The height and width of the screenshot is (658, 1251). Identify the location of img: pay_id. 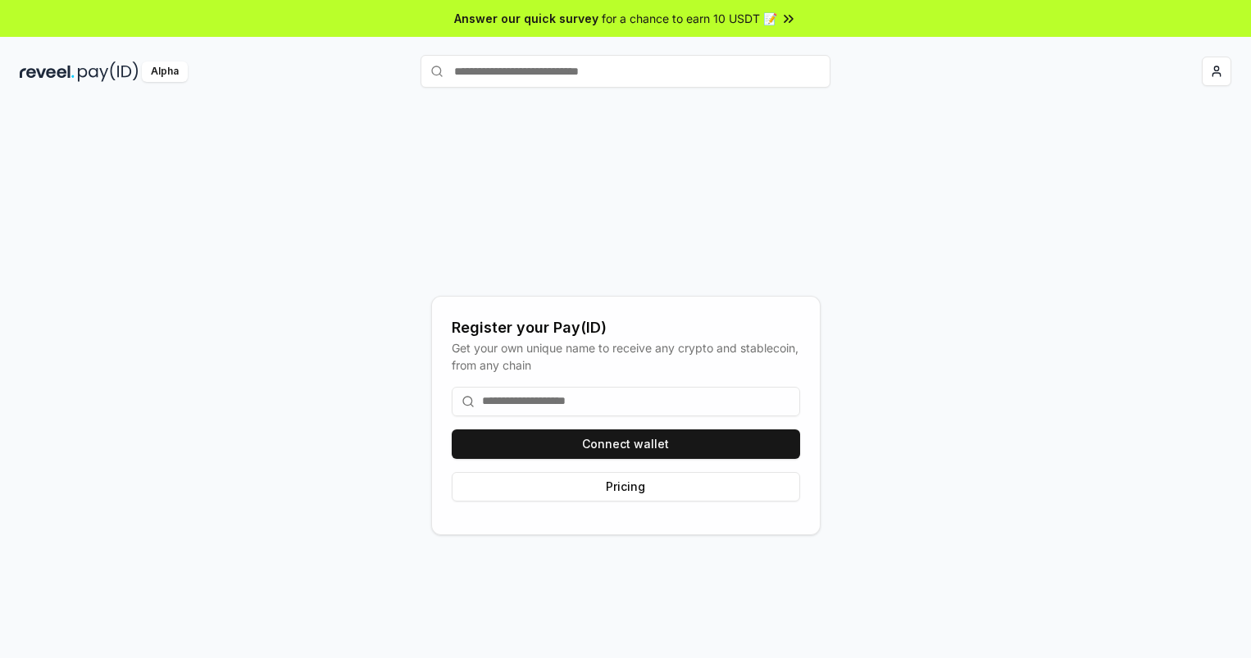
(108, 71).